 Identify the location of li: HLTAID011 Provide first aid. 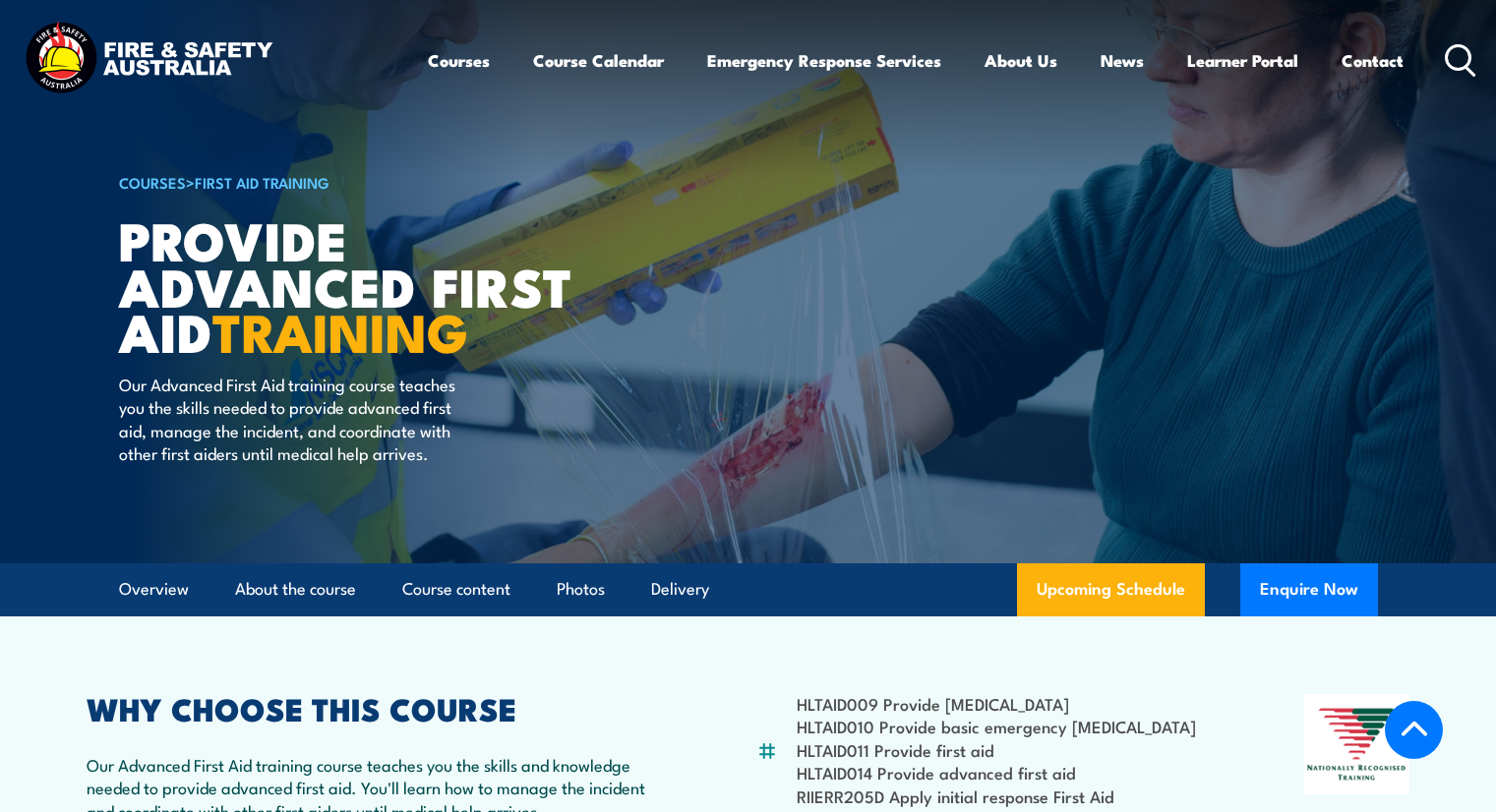
(997, 749).